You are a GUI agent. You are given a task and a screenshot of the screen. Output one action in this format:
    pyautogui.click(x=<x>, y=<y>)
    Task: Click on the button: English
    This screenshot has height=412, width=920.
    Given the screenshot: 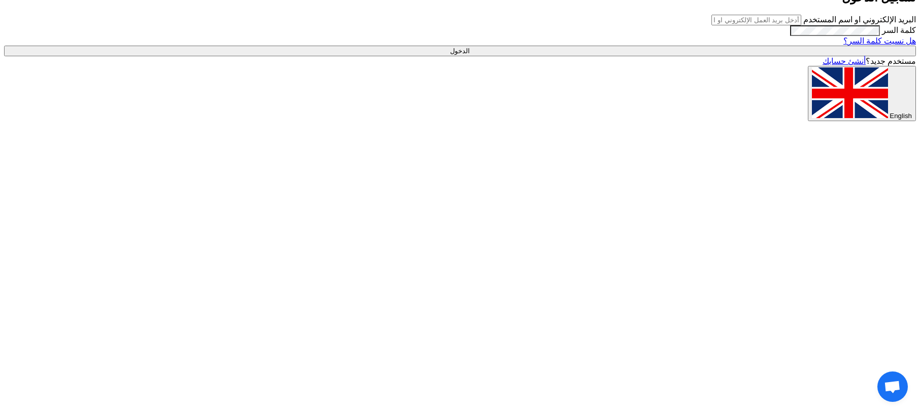 What is the action you would take?
    pyautogui.click(x=861, y=93)
    